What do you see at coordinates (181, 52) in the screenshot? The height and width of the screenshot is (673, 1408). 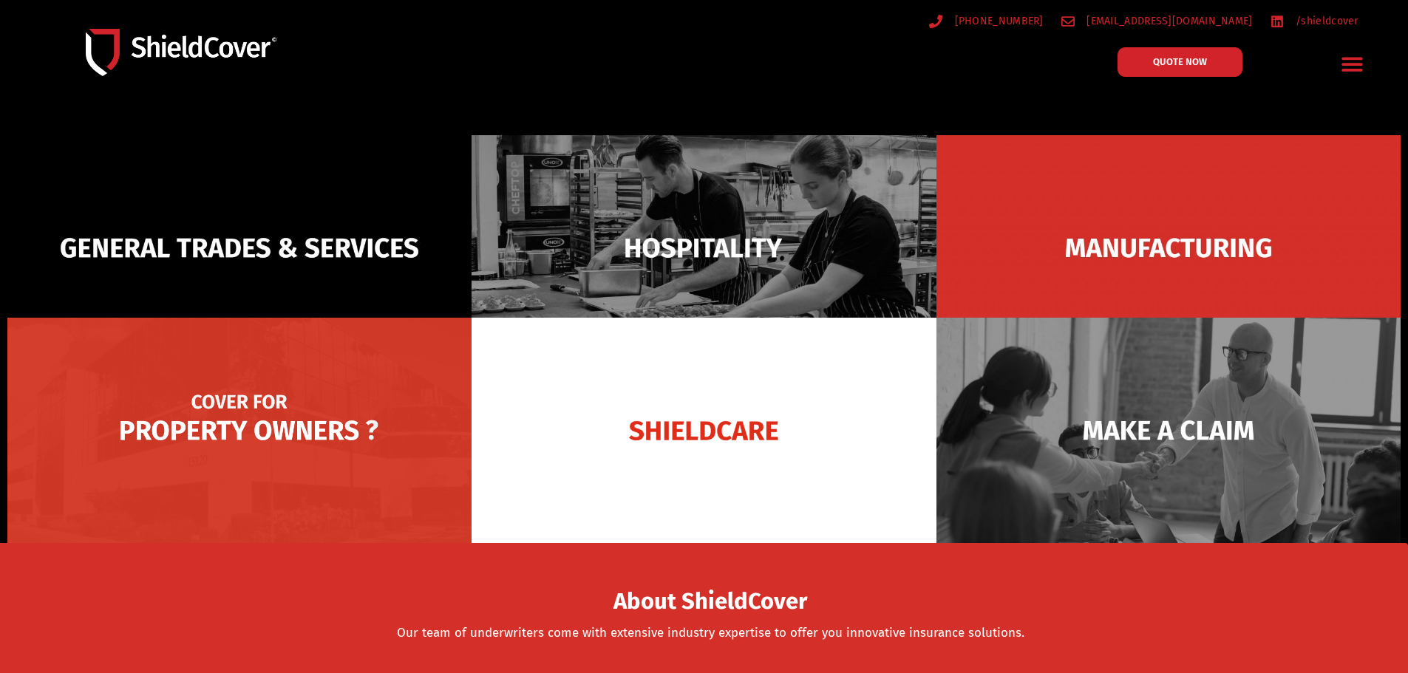 I see `img: Shield-Cover-Underwriting-Australia-logo-full` at bounding box center [181, 52].